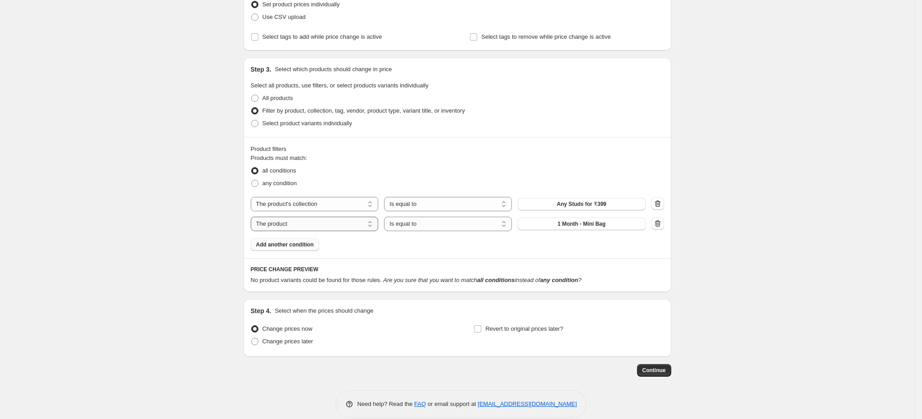  Describe the element at coordinates (333, 69) in the screenshot. I see `p: Select which products should change in price` at that location.